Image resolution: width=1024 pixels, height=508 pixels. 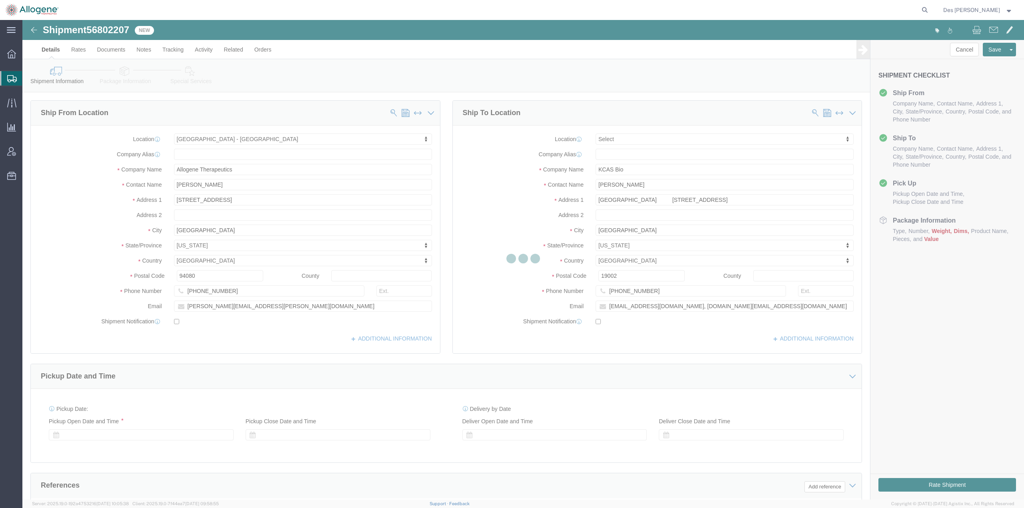 What do you see at coordinates (459, 504) in the screenshot?
I see `a: Feedback` at bounding box center [459, 504].